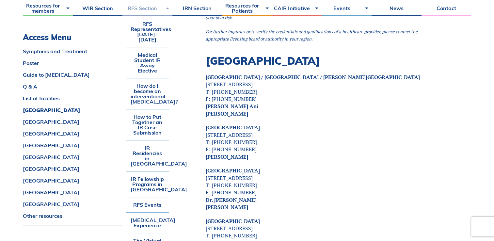  What do you see at coordinates (311, 35) in the screenshot?
I see `em: For further inquiries or to verify the credentials and qualifications of a healthcare provider, p...` at bounding box center [311, 35].